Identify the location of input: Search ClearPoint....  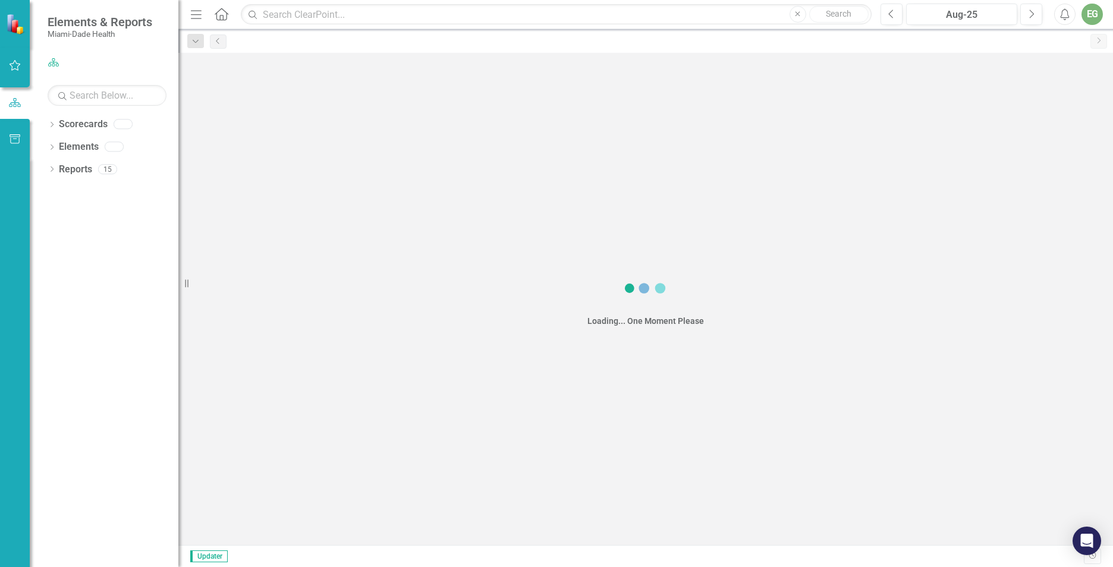
(556, 14).